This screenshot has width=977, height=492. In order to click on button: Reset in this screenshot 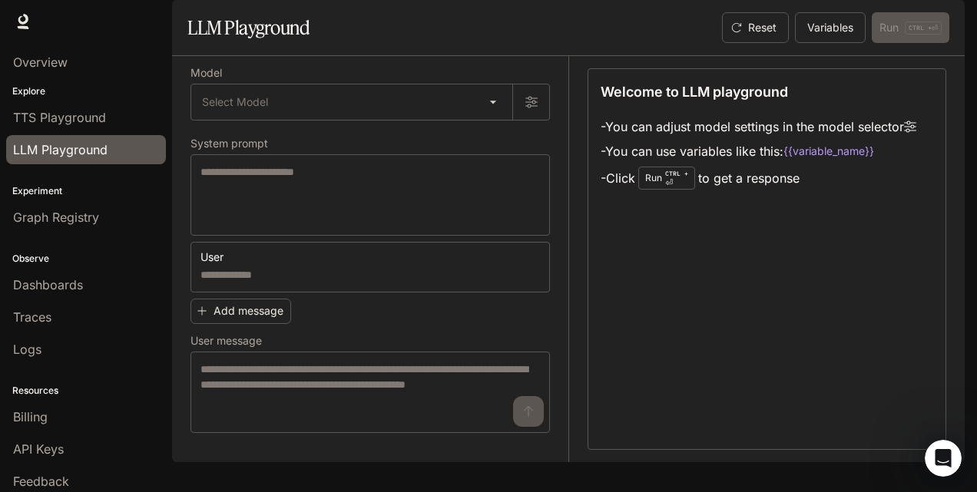, I will do `click(755, 28)`.